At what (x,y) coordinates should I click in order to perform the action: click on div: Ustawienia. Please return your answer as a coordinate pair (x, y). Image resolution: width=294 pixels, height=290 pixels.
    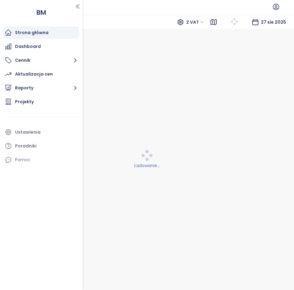
    Looking at the image, I should click on (28, 132).